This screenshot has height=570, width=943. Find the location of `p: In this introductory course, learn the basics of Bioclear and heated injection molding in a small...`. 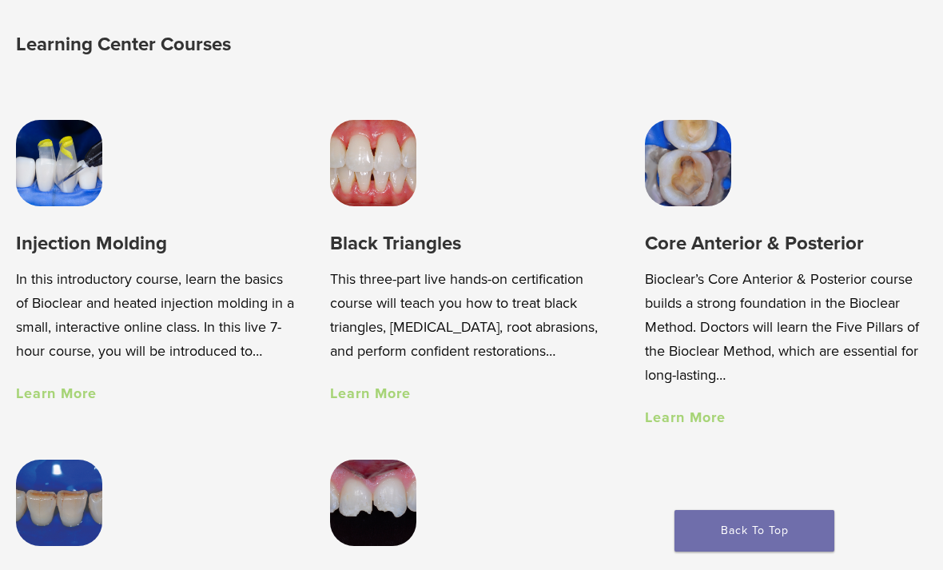

p: In this introductory course, learn the basics of Bioclear and heated injection molding in a small... is located at coordinates (157, 315).